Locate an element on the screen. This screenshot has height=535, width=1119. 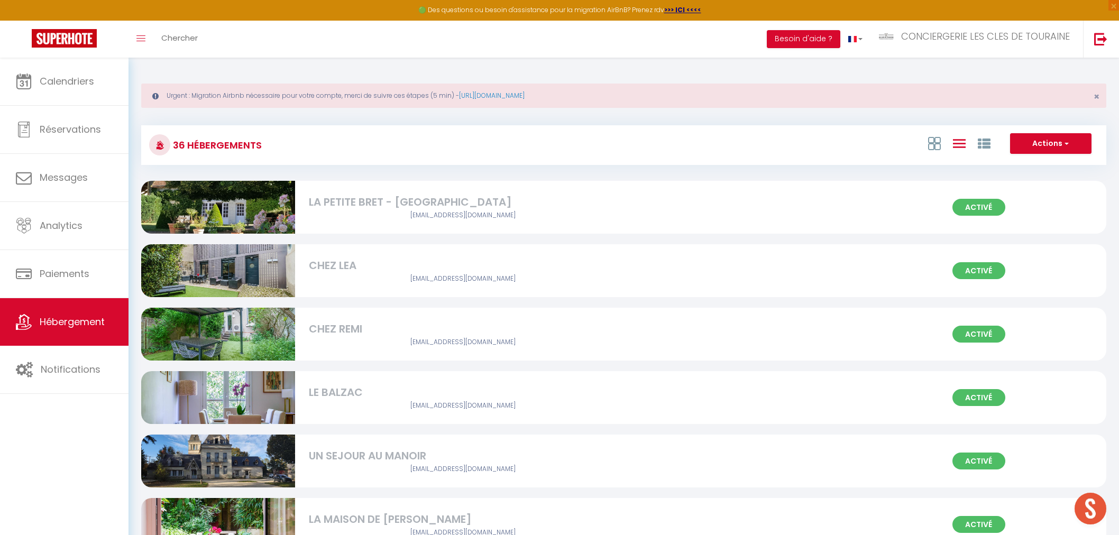
button: Close is located at coordinates (1096, 97).